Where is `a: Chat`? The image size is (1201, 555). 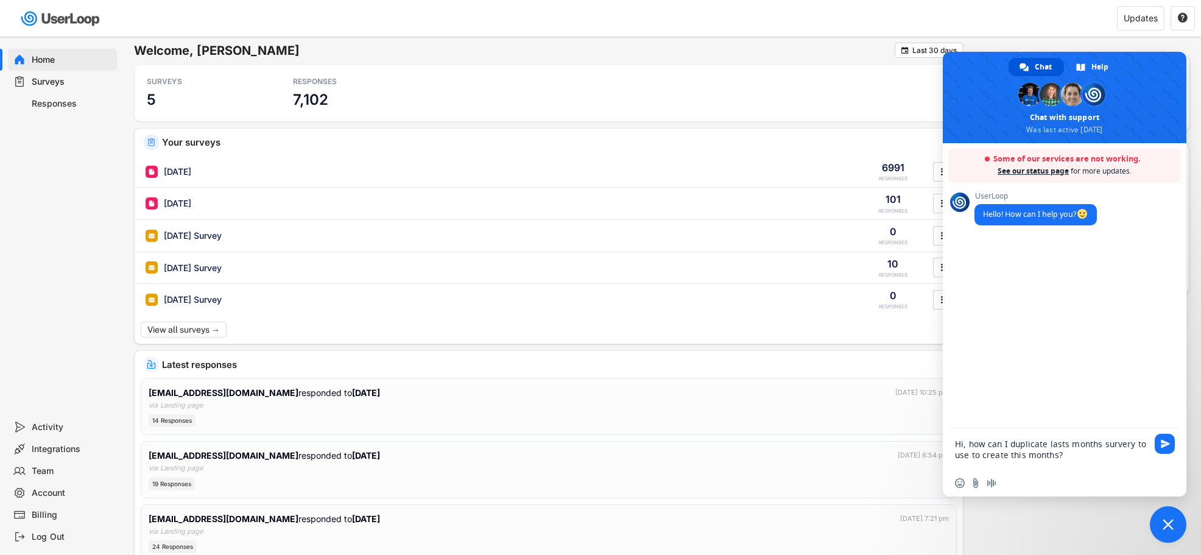 a: Chat is located at coordinates (1036, 67).